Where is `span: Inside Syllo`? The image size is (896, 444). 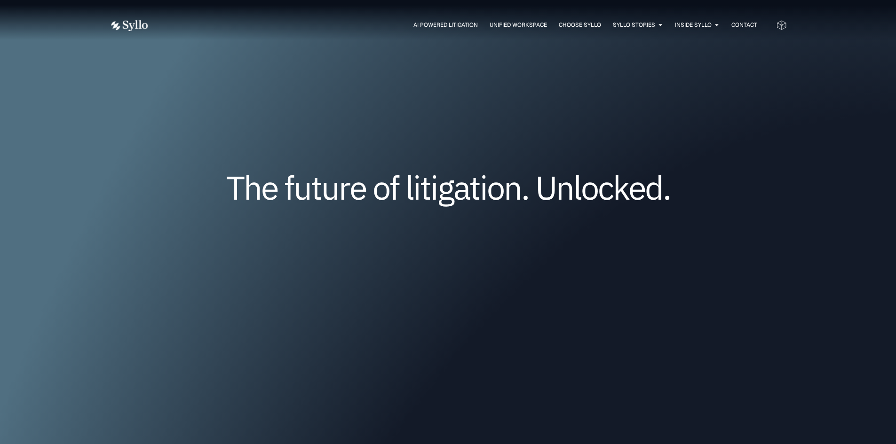 span: Inside Syllo is located at coordinates (693, 25).